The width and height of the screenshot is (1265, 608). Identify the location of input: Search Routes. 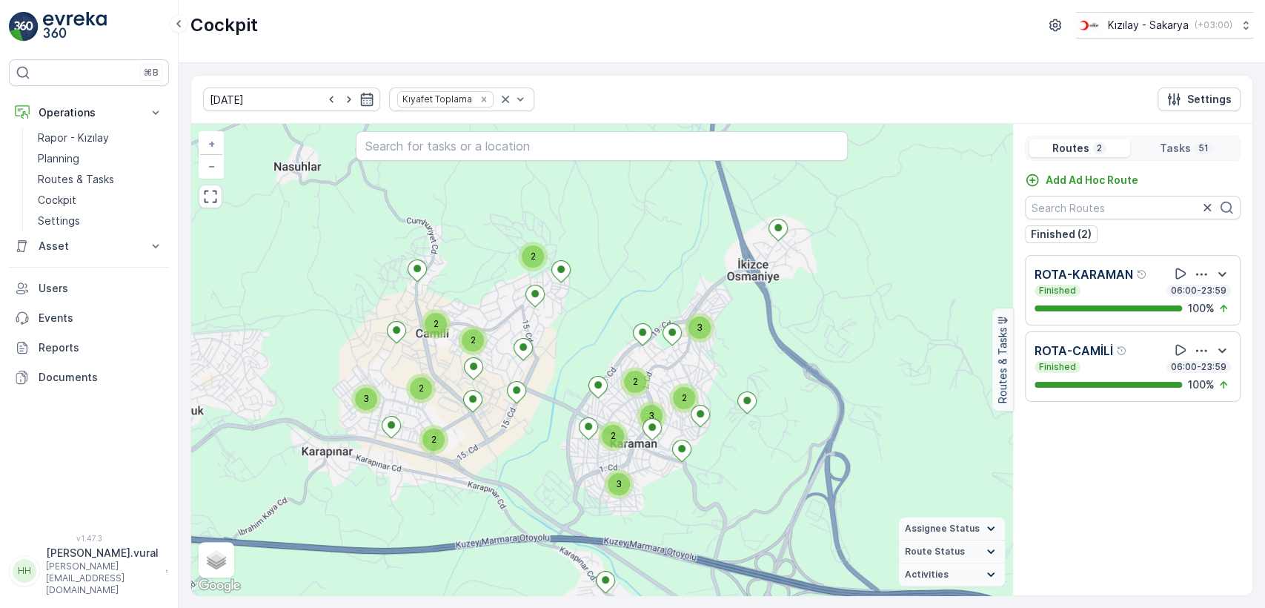
(1132, 207).